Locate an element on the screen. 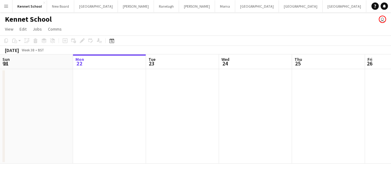  span: 24 is located at coordinates (225, 63).